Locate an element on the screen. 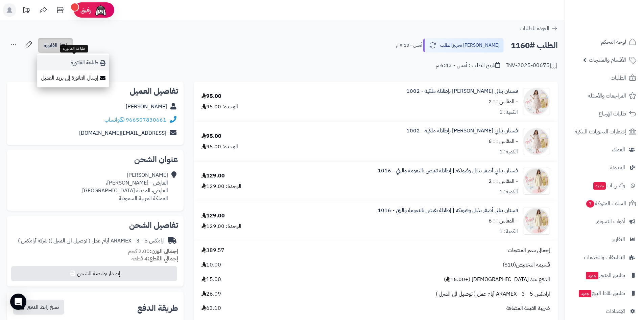 The image size is (644, 320). a: التطبيقات والخدمات is located at coordinates (605, 257).